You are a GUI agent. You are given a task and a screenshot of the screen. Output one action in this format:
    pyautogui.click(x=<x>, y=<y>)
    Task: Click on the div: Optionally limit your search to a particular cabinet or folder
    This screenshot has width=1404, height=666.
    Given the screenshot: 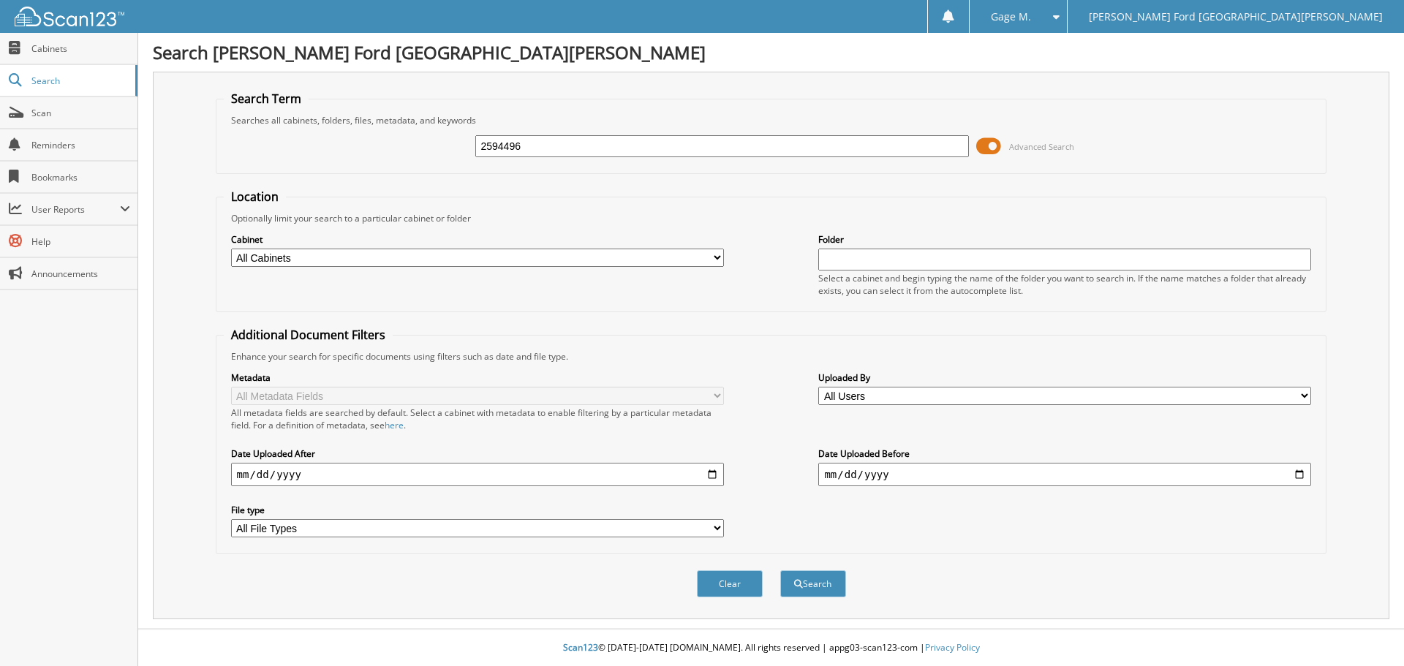 What is the action you would take?
    pyautogui.click(x=771, y=218)
    